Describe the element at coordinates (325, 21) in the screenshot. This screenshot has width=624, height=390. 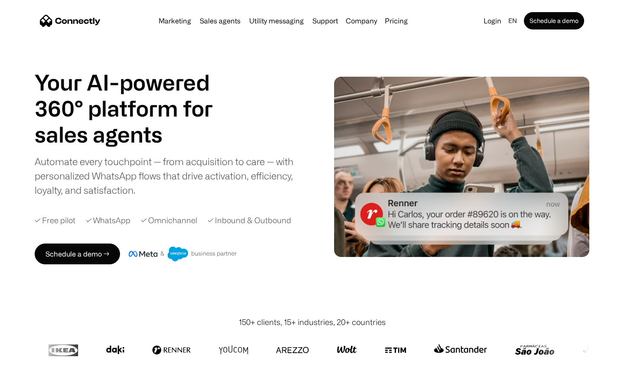
I see `a: Support` at that location.